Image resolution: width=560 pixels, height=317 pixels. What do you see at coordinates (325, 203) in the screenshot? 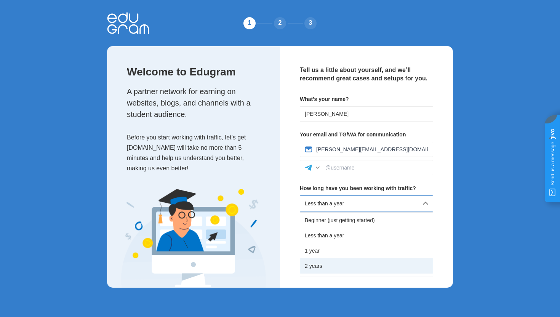
I see `span: Less than a year` at bounding box center [325, 203].